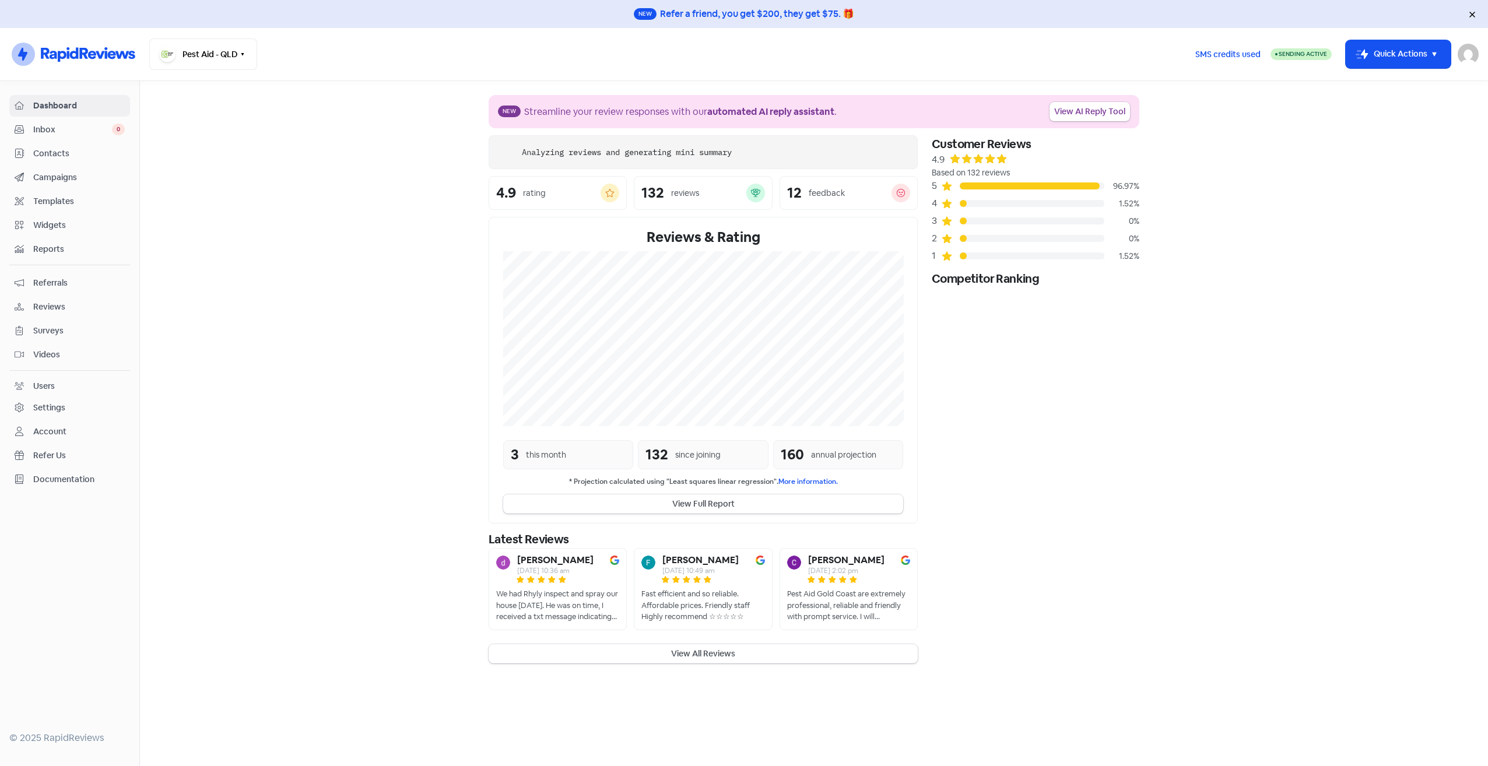 The height and width of the screenshot is (766, 1488). What do you see at coordinates (1303, 54) in the screenshot?
I see `span: Sending Active` at bounding box center [1303, 54].